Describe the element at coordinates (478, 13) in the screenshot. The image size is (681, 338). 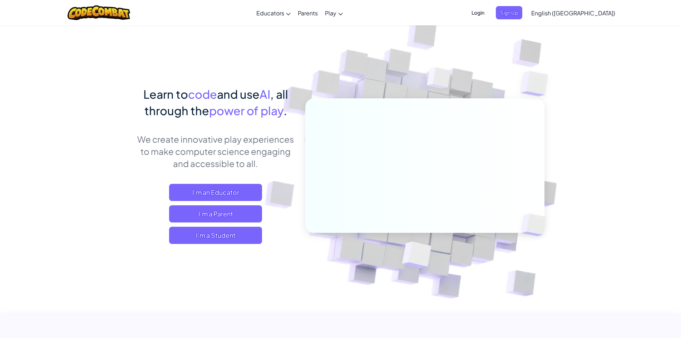
I see `span: Login` at that location.